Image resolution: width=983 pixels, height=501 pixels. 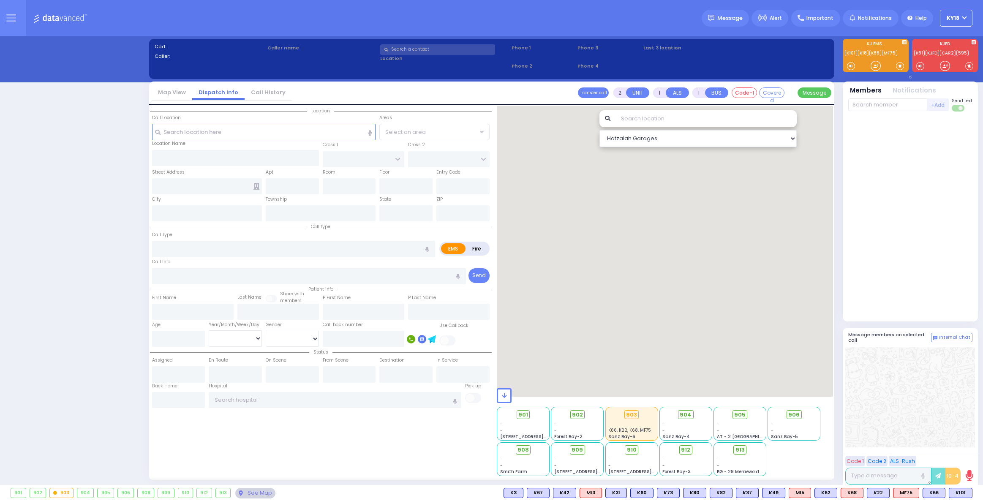 What do you see at coordinates (826, 493) in the screenshot?
I see `div: K62` at bounding box center [826, 493].